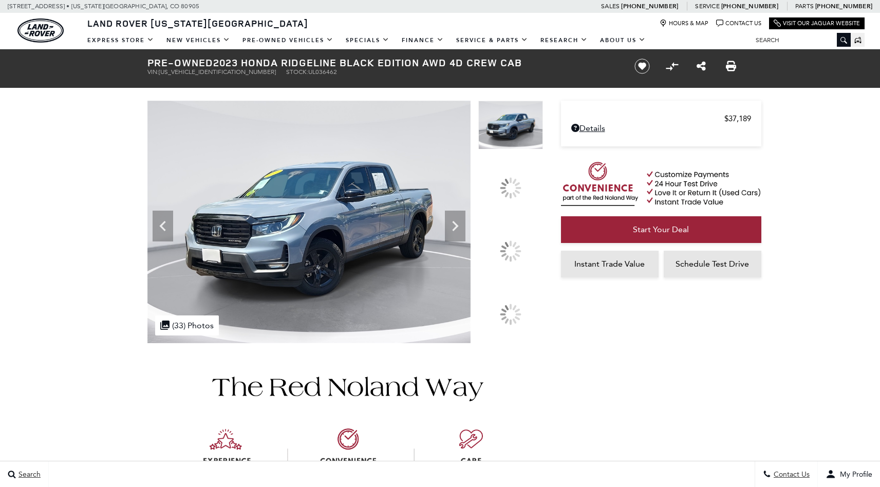 The width and height of the screenshot is (880, 487). What do you see at coordinates (180, 62) in the screenshot?
I see `strong: Pre-Owned` at bounding box center [180, 62].